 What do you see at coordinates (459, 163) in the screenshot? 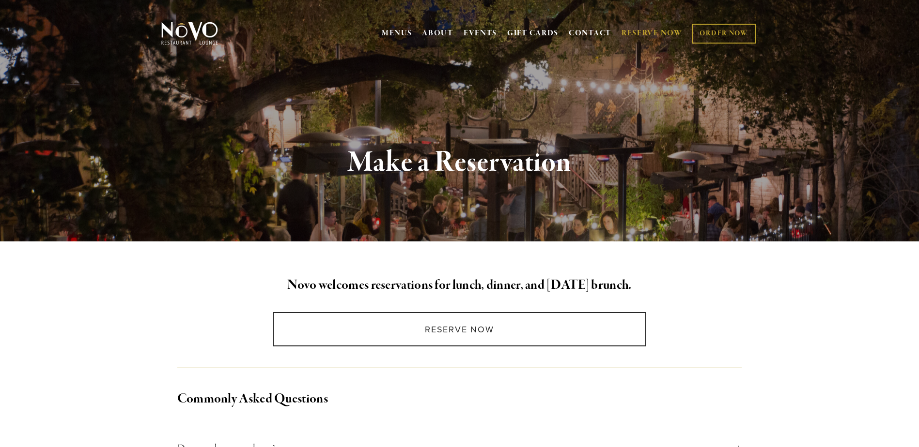
I see `strong: Make a Reservation` at bounding box center [459, 163].